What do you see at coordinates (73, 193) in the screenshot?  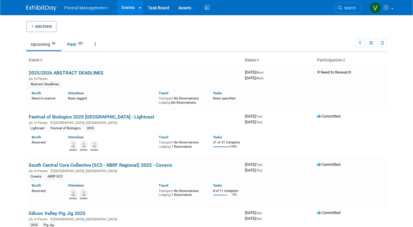 I see `img: Rob Brown` at bounding box center [73, 193].